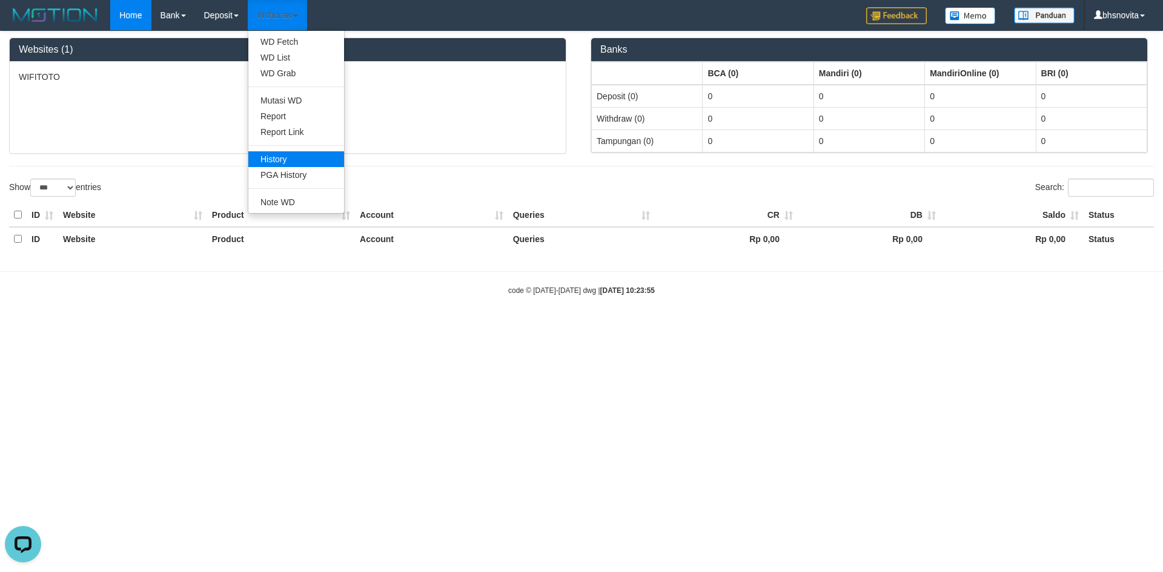 This screenshot has height=572, width=1163. I want to click on button: Open LiveChat chat widget, so click(23, 23).